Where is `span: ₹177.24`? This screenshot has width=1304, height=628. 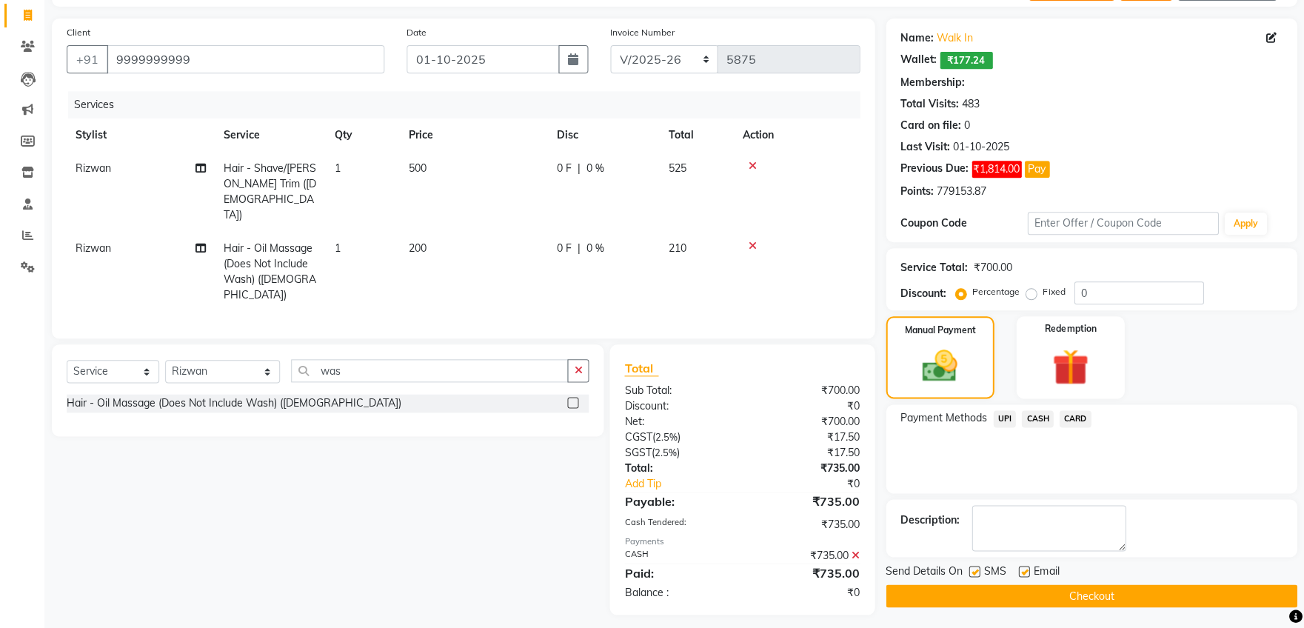
span: ₹177.24 is located at coordinates (966, 60).